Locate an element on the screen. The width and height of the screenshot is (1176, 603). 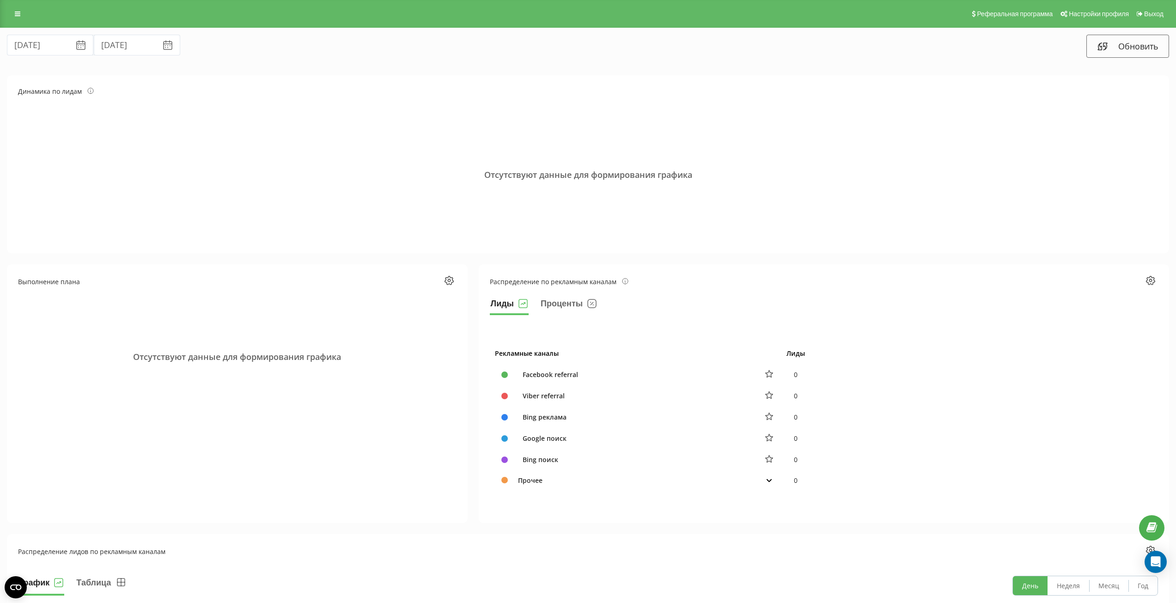
div: Open Intercom Messenger is located at coordinates (1156, 562).